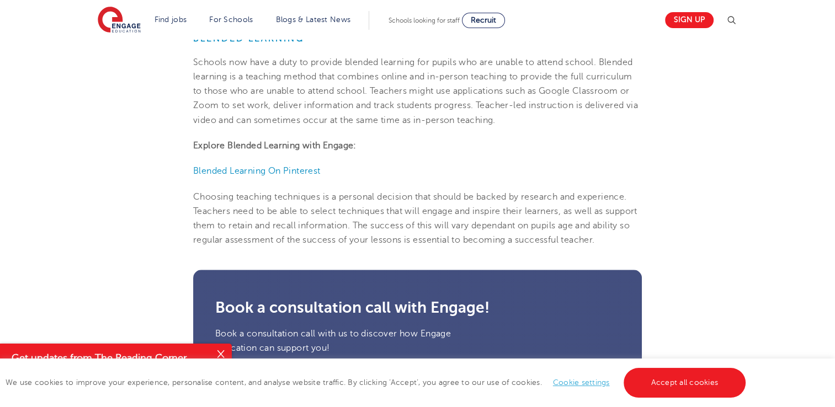  I want to click on span: Schools now have a duty to provide blended learning for pupils who are unable to attend school. B..., so click(416, 91).